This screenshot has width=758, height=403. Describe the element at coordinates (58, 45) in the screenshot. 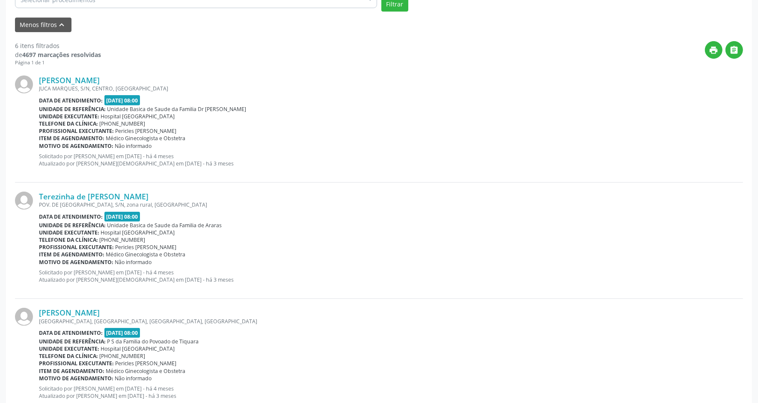

I see `div: 6 itens filtrados` at that location.